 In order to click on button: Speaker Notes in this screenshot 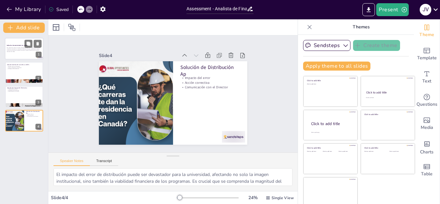, I will do `click(72, 162)`.